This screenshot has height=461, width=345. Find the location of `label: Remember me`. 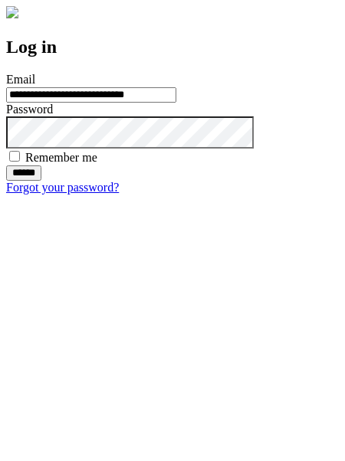

label: Remember me is located at coordinates (61, 157).